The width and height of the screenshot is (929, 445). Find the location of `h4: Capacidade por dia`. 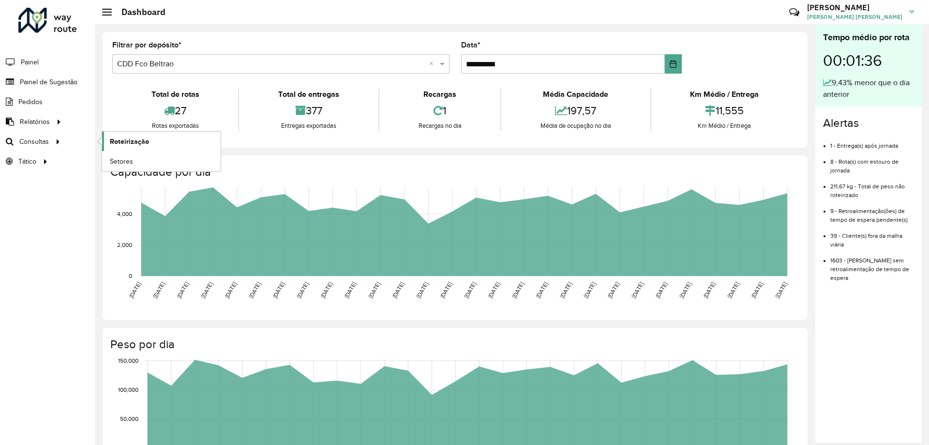

h4: Capacidade por dia is located at coordinates (454, 172).